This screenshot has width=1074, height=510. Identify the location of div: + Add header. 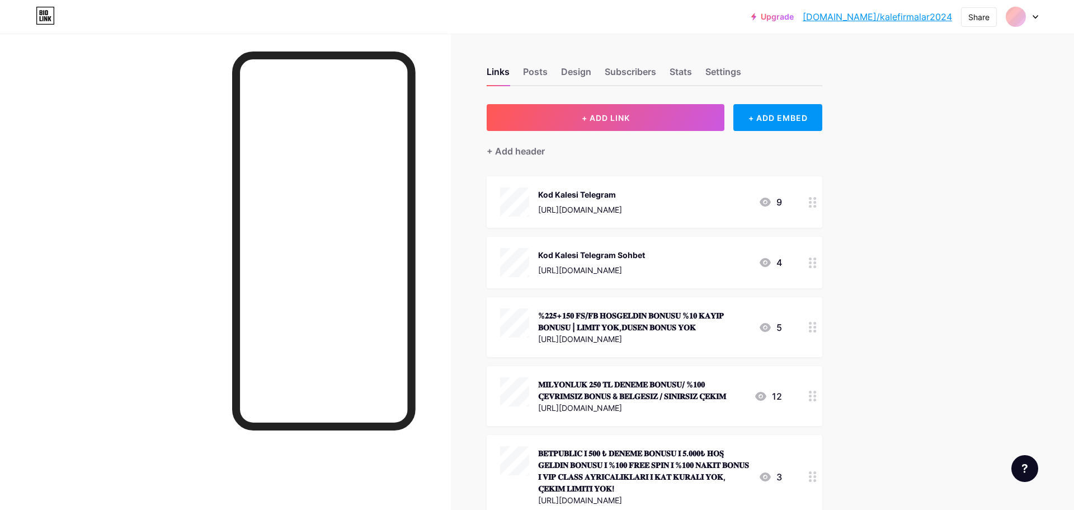
(516, 151).